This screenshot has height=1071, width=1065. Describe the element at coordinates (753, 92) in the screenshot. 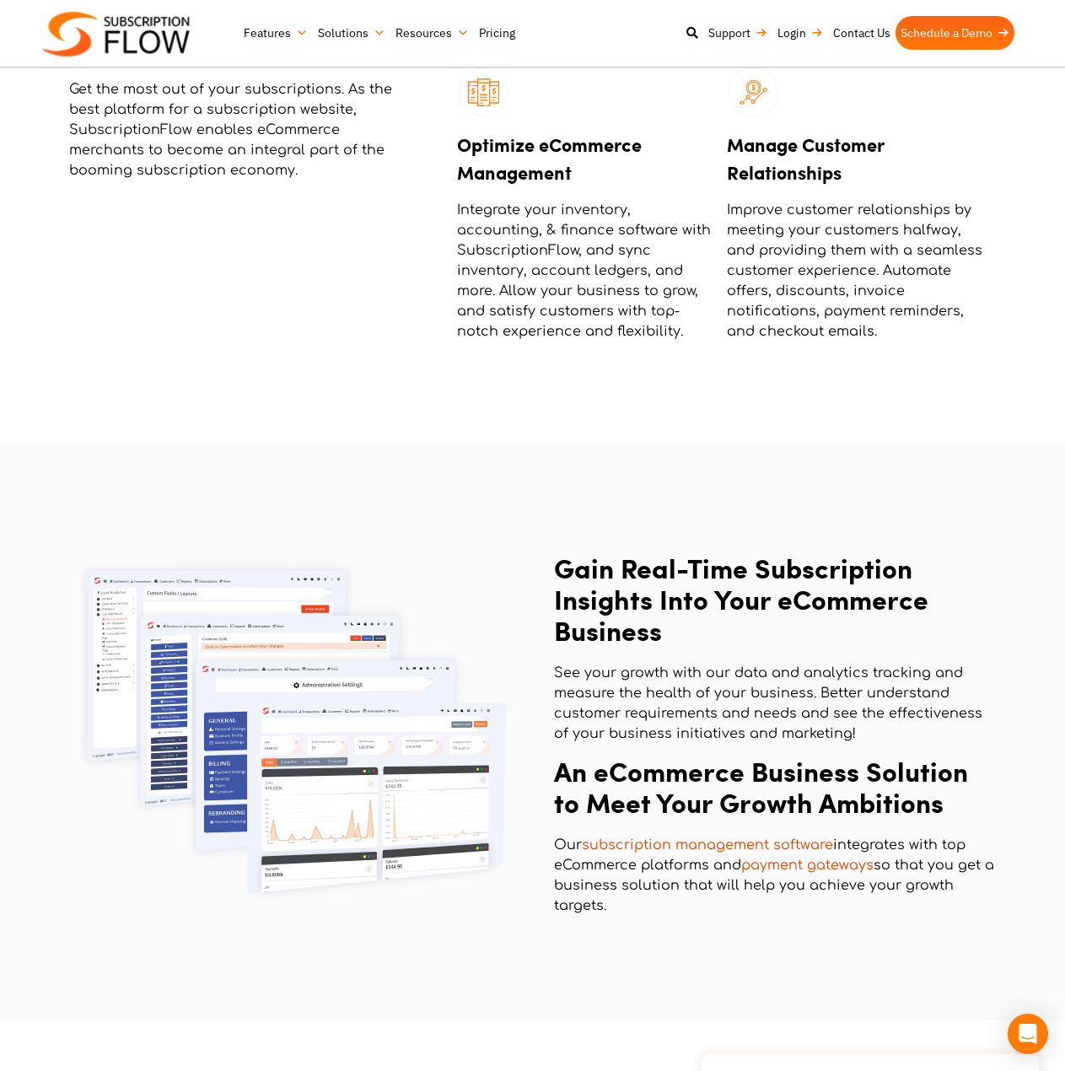

I see `img: Analytics & Reporting` at that location.